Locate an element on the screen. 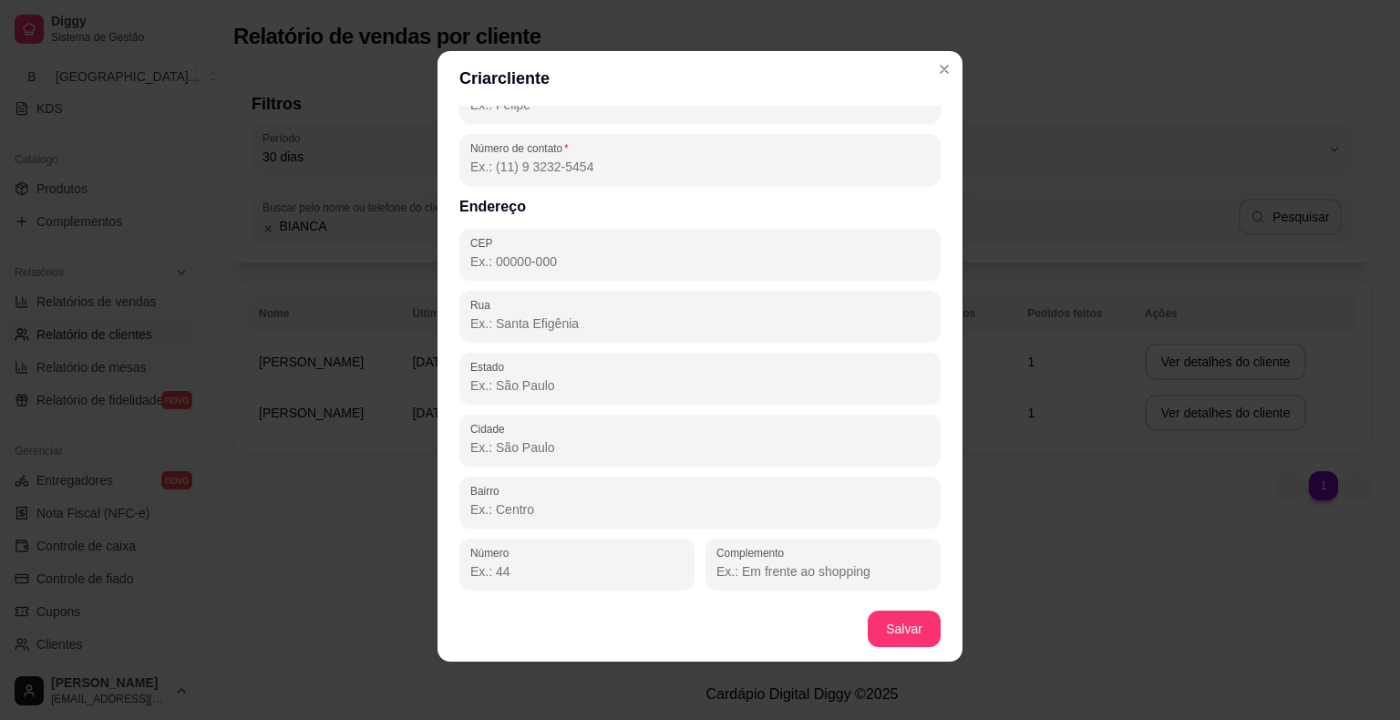 This screenshot has height=720, width=1400. button: Close is located at coordinates (944, 69).